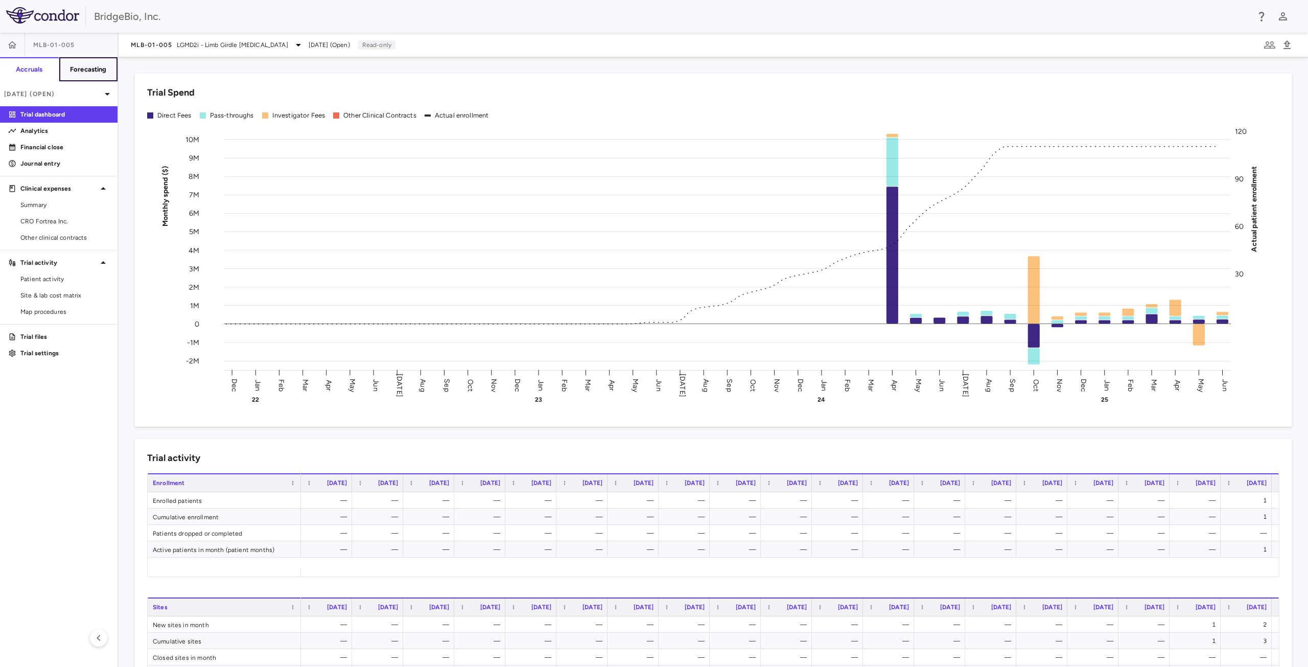 This screenshot has width=1308, height=667. Describe the element at coordinates (171, 92) in the screenshot. I see `h6: Trial Spend` at that location.